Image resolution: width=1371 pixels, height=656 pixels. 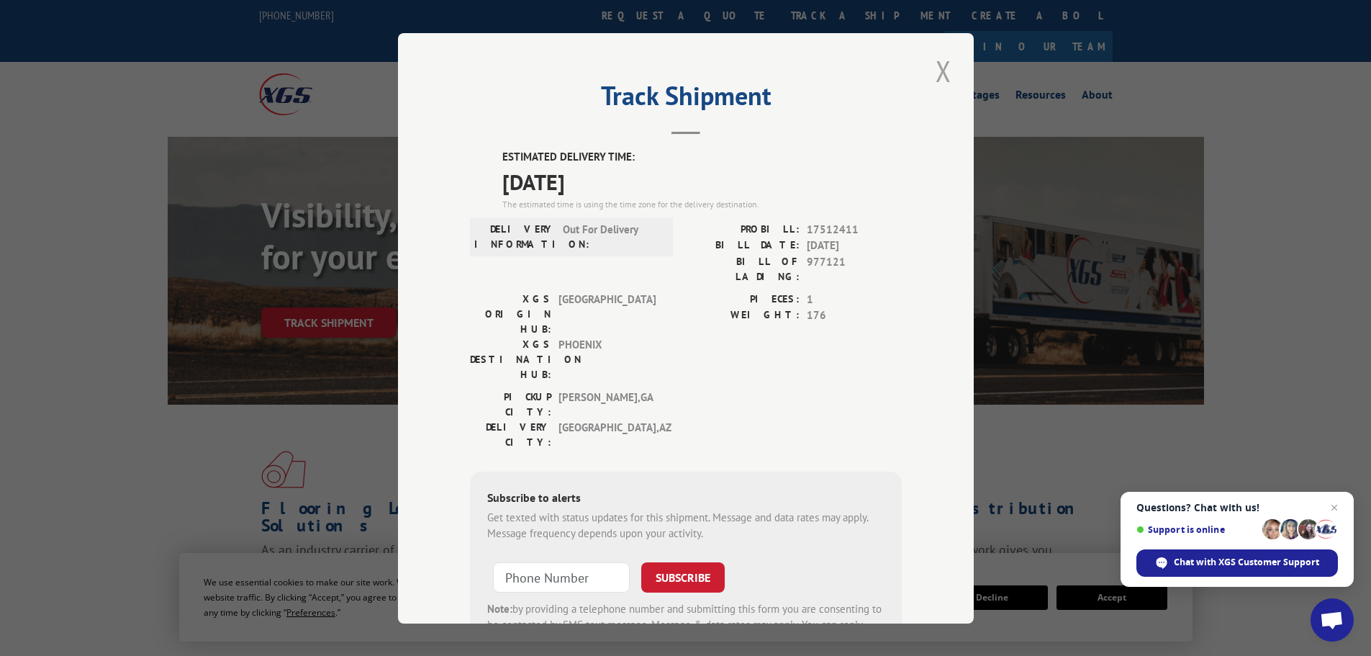 I want to click on div: Get texted with status updates for this shipment. Message and data rates may apply. Message frequ..., so click(x=686, y=525).